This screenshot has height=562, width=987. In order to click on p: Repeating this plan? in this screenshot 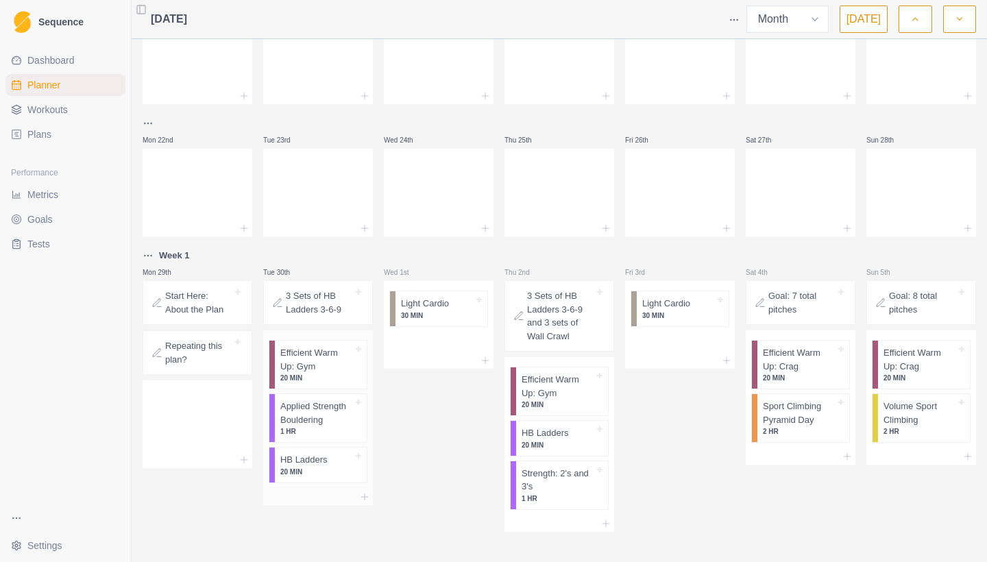, I will do `click(199, 352)`.